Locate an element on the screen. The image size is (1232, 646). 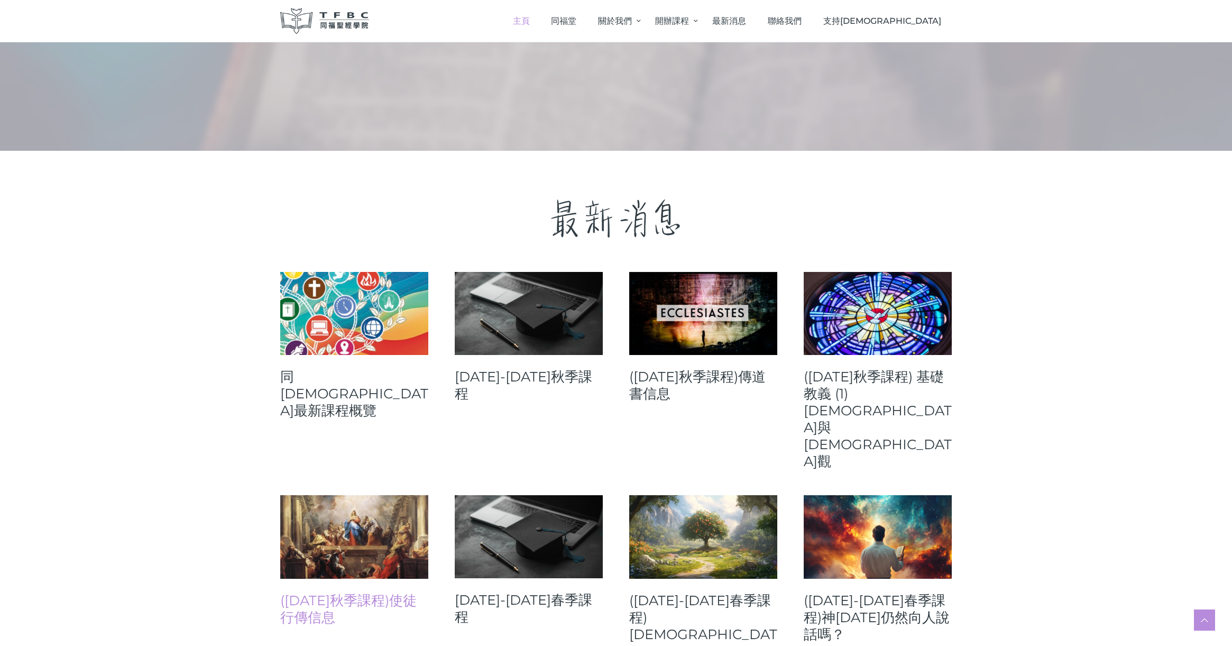
span: 同福堂 is located at coordinates (564, 21).